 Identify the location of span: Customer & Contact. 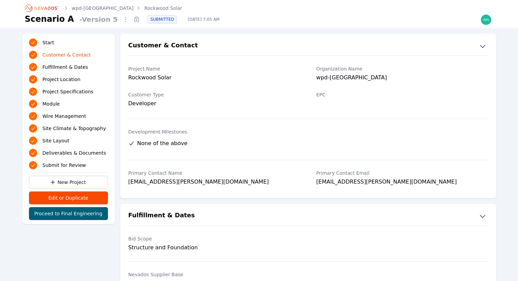
(67, 55).